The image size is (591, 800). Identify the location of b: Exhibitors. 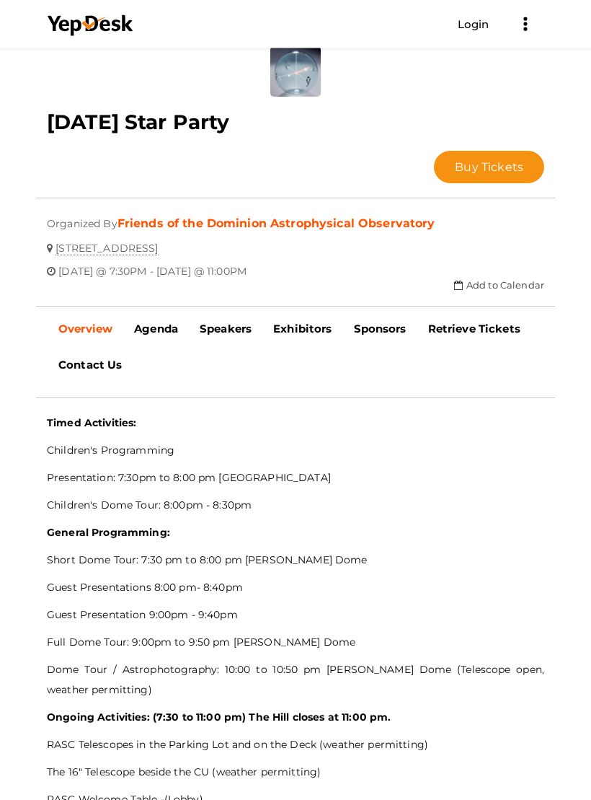
(302, 329).